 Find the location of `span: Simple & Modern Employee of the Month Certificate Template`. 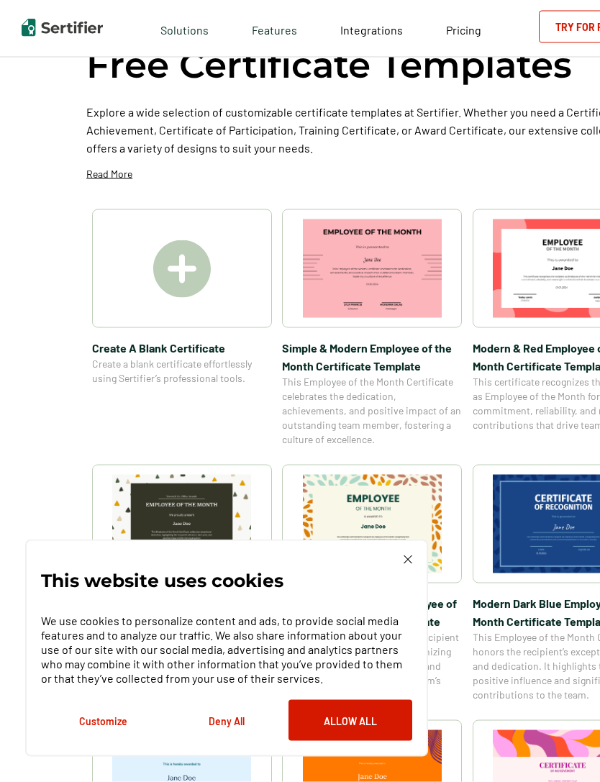

span: Simple & Modern Employee of the Month Certificate Template is located at coordinates (372, 357).